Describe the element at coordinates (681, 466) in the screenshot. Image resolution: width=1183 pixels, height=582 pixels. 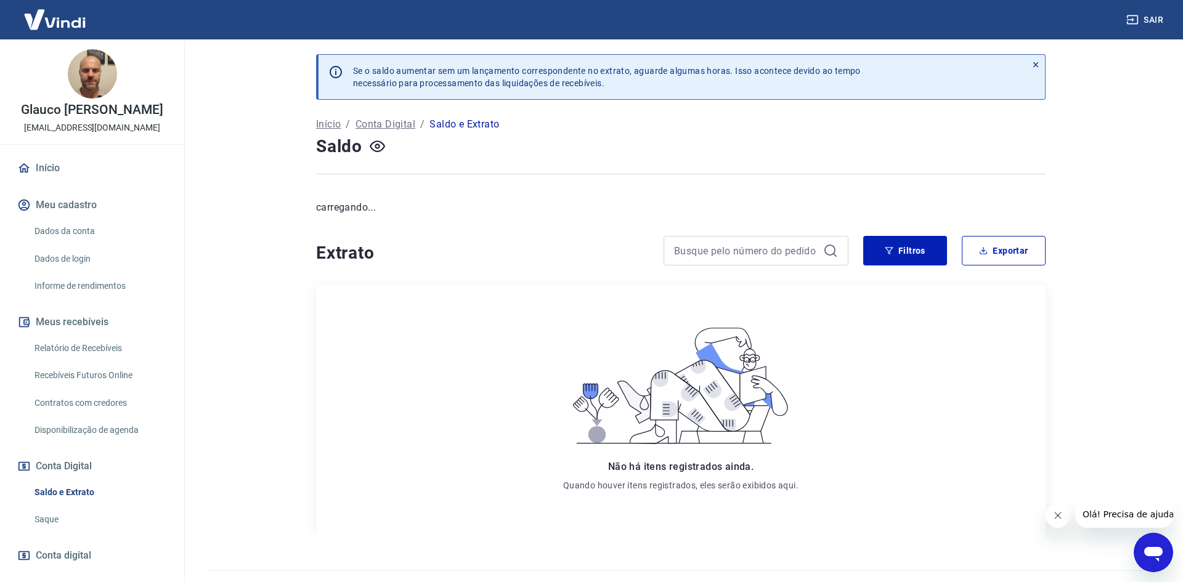
I see `span: Não há itens registrados ainda.` at that location.